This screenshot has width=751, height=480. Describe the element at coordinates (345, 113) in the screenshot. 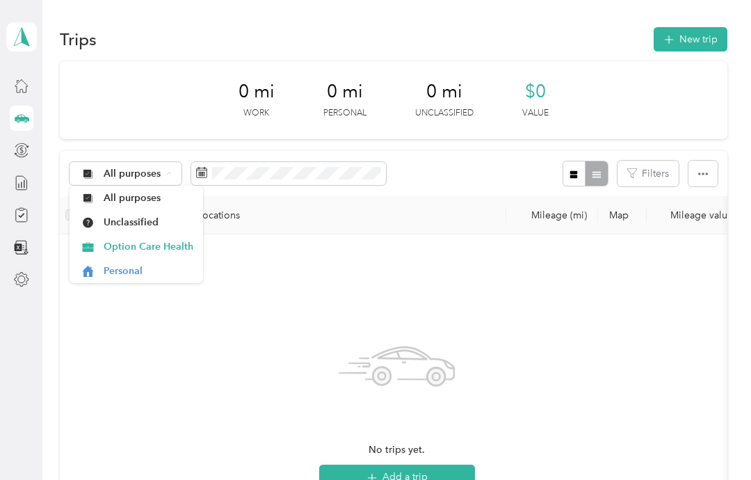

I see `p: Personal` at that location.